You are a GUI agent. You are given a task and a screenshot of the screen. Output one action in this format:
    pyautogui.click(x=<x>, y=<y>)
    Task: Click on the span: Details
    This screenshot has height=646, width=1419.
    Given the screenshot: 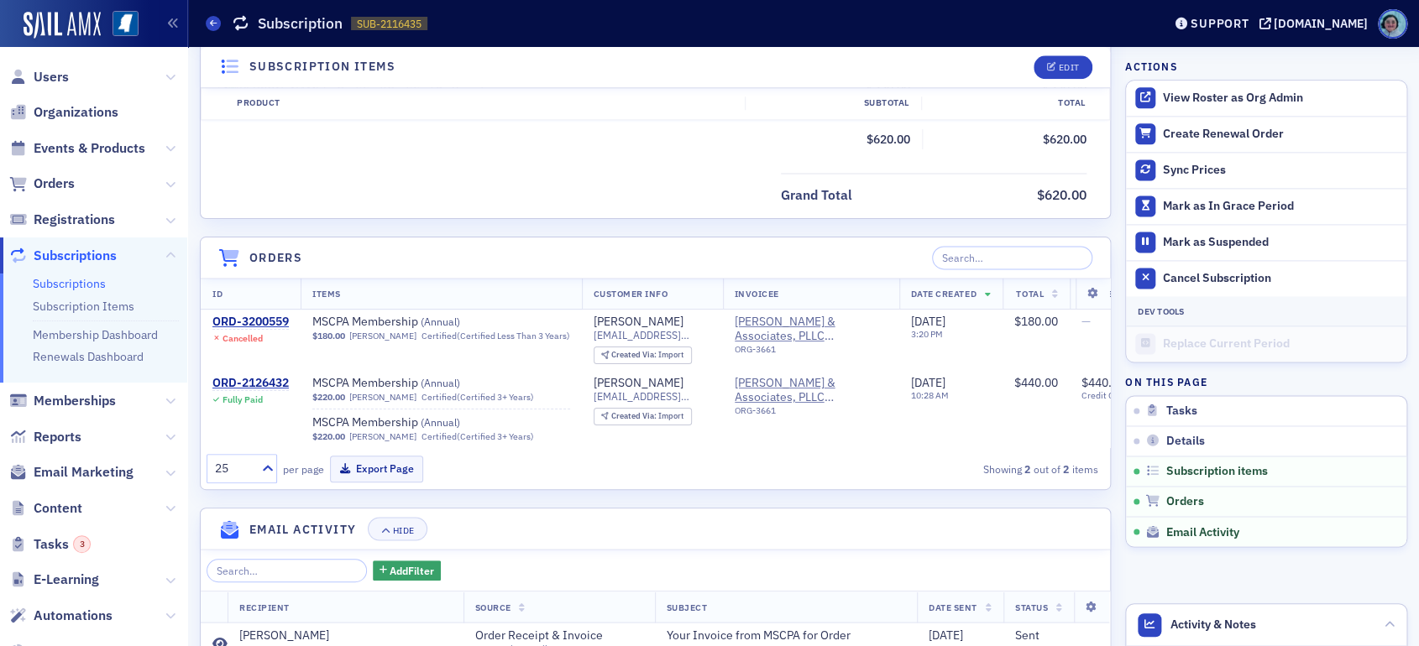 What is the action you would take?
    pyautogui.click(x=1184, y=442)
    